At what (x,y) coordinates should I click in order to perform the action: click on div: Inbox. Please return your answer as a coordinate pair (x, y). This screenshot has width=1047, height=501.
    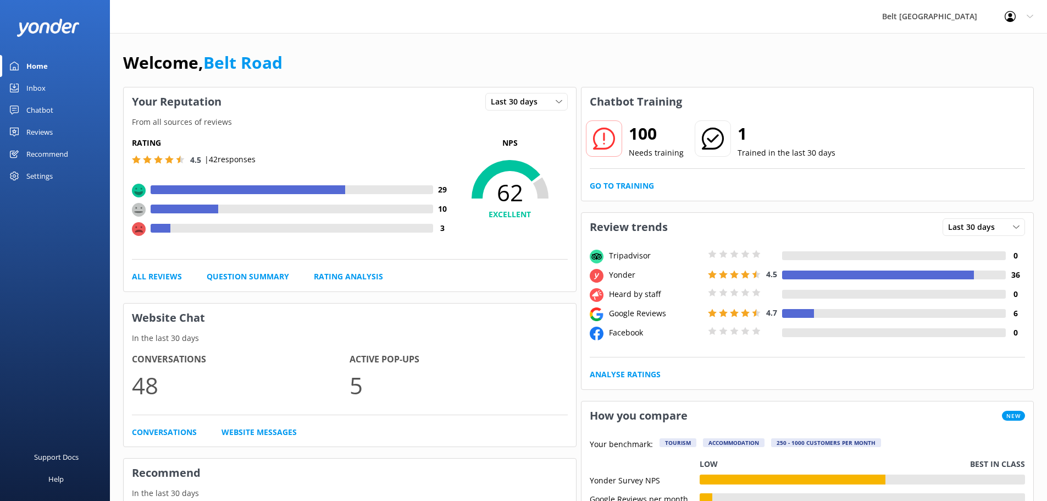
    Looking at the image, I should click on (36, 88).